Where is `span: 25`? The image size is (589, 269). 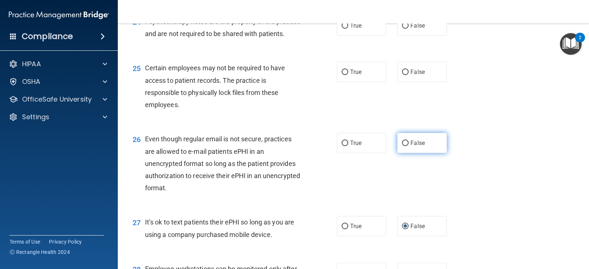
span: 25 is located at coordinates (136, 68).